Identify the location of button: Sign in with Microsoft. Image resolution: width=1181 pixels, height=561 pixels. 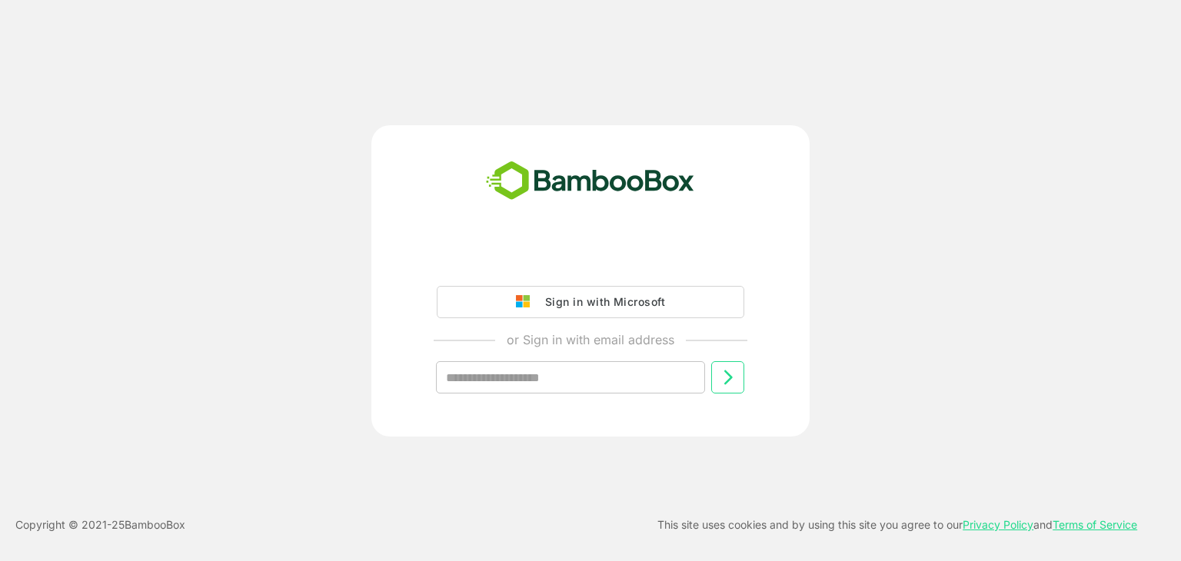
(590, 302).